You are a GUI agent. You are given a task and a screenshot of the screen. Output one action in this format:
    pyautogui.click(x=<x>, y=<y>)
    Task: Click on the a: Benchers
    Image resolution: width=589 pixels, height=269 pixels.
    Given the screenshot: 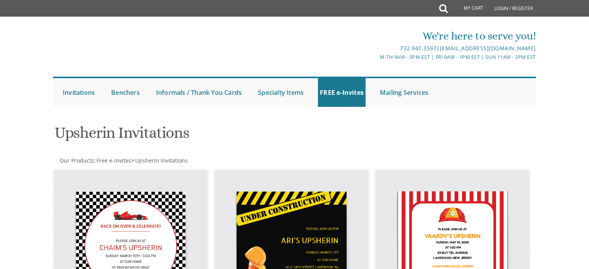 What is the action you would take?
    pyautogui.click(x=125, y=92)
    